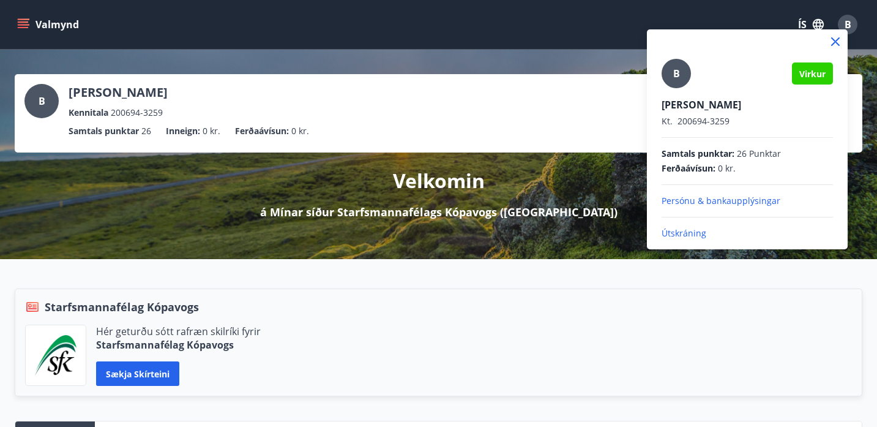  What do you see at coordinates (748, 201) in the screenshot?
I see `p: Persónu & bankaupplýsingar` at bounding box center [748, 201].